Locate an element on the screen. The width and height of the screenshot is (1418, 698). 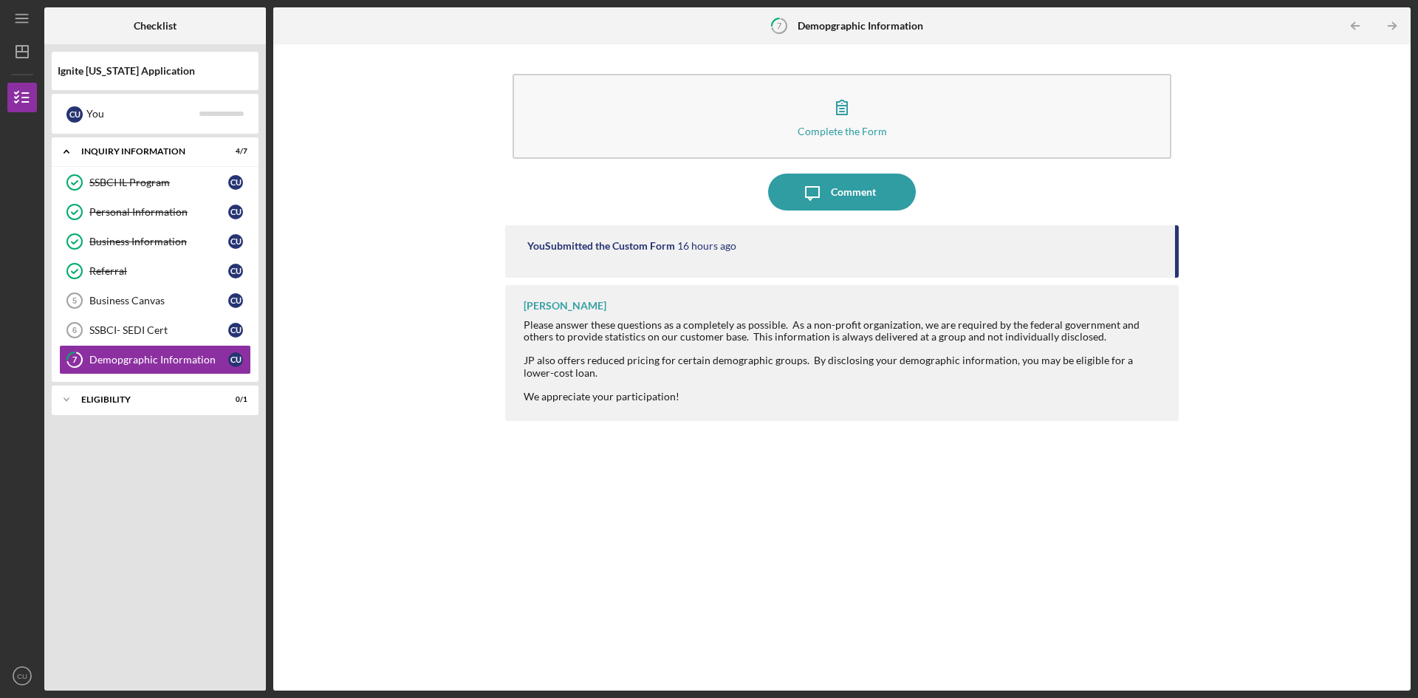
div: We appreciate your participation! is located at coordinates (843, 397).